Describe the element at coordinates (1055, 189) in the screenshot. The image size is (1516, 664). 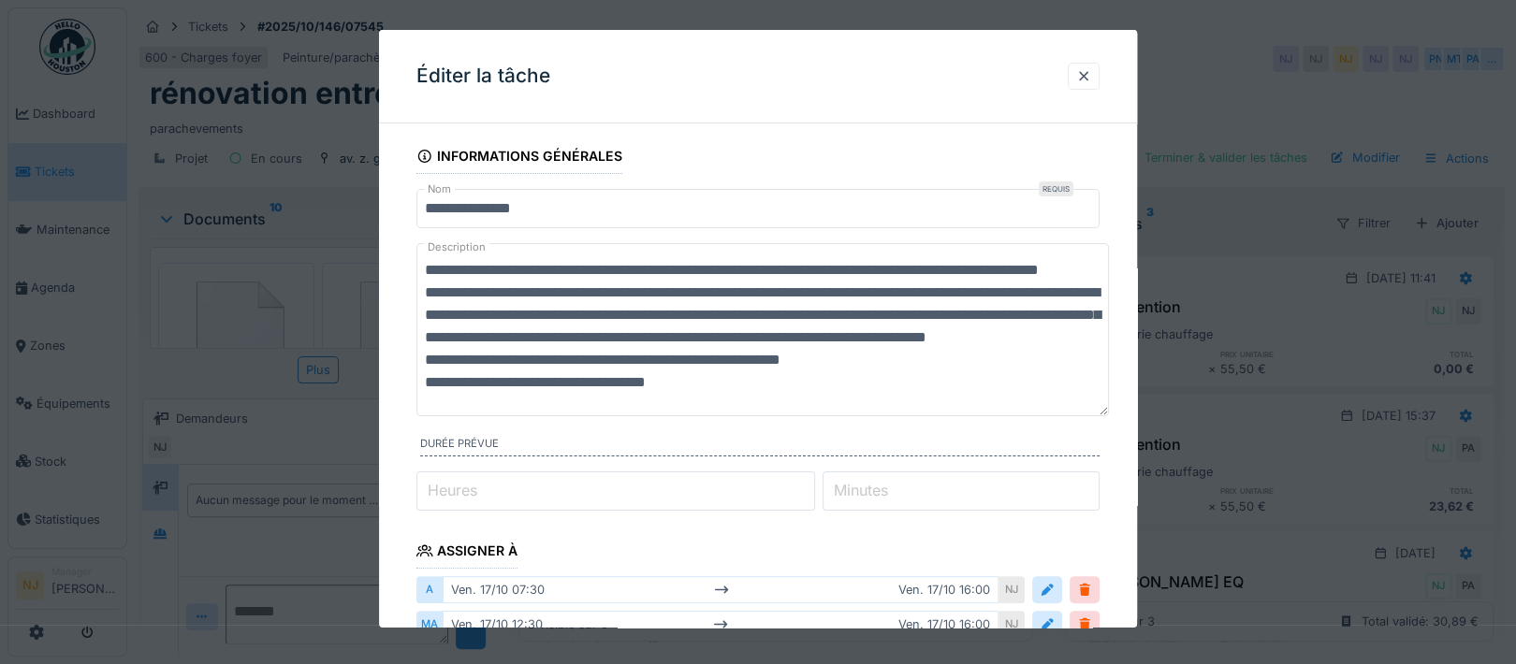
I see `div: Requis` at that location.